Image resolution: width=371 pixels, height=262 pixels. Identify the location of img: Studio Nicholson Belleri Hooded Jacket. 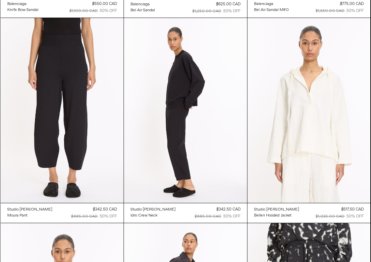
(309, 110).